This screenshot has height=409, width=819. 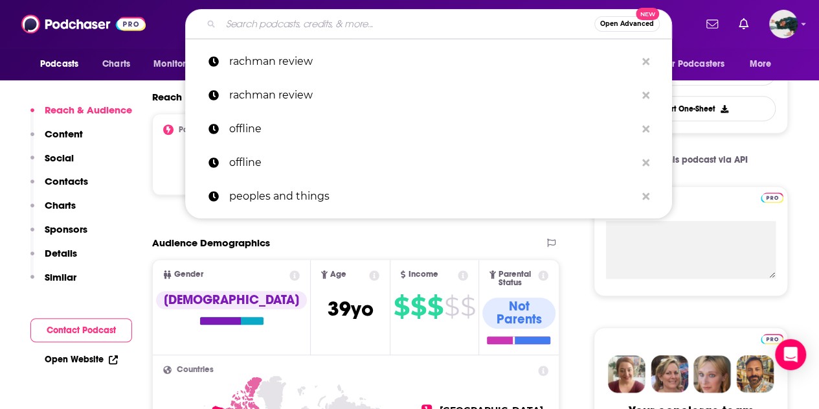 What do you see at coordinates (176, 64) in the screenshot?
I see `span: Monitoring` at bounding box center [176, 64].